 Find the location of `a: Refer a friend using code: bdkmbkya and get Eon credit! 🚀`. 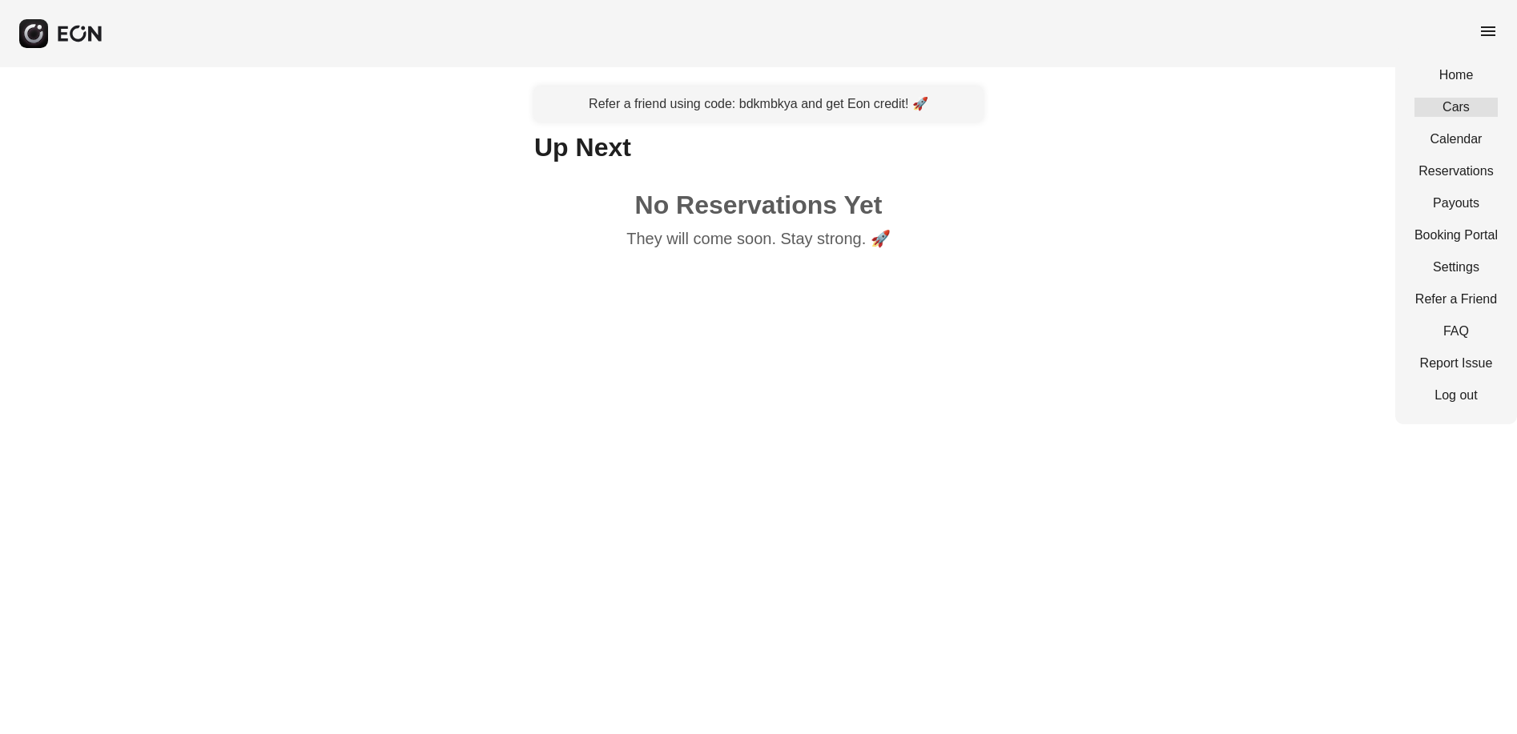

a: Refer a friend using code: bdkmbkya and get Eon credit! 🚀 is located at coordinates (758, 104).